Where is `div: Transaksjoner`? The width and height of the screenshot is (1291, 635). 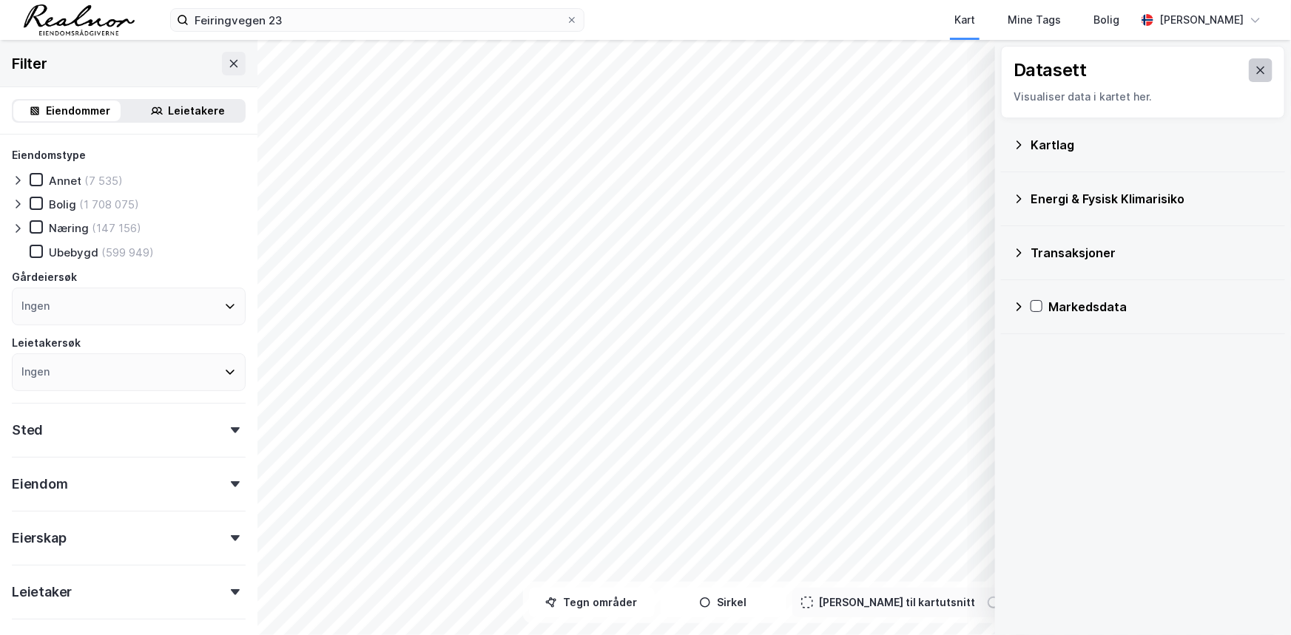
div: Transaksjoner is located at coordinates (1152, 253).